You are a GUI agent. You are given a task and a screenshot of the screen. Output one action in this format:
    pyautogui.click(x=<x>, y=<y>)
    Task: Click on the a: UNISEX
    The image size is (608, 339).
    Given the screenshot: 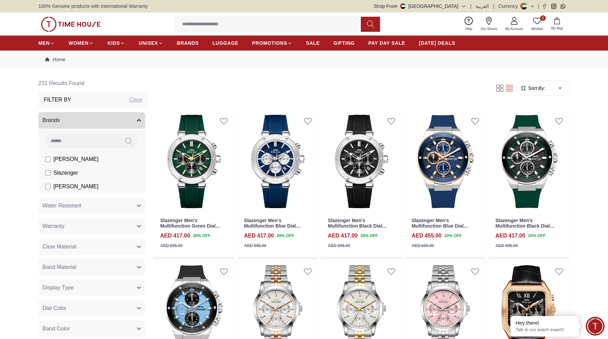 What is the action you would take?
    pyautogui.click(x=151, y=43)
    